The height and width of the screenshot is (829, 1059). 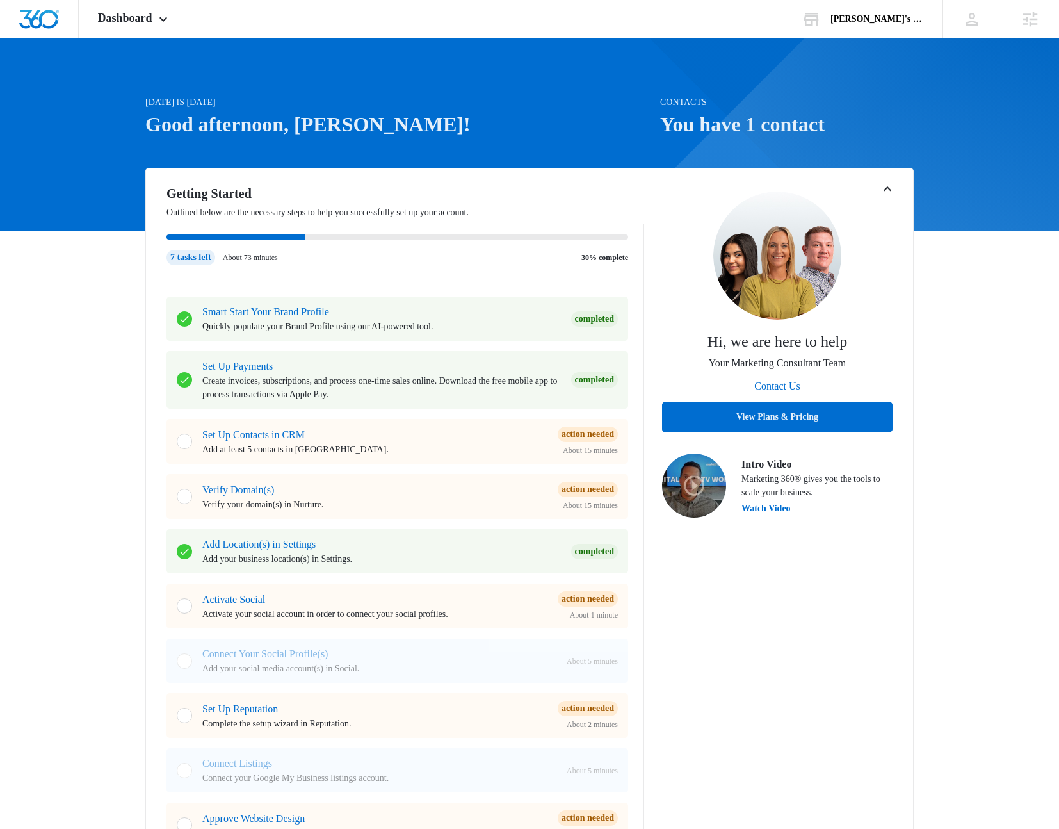 What do you see at coordinates (778, 363) in the screenshot?
I see `p: Your Marketing Consultant Team` at bounding box center [778, 363].